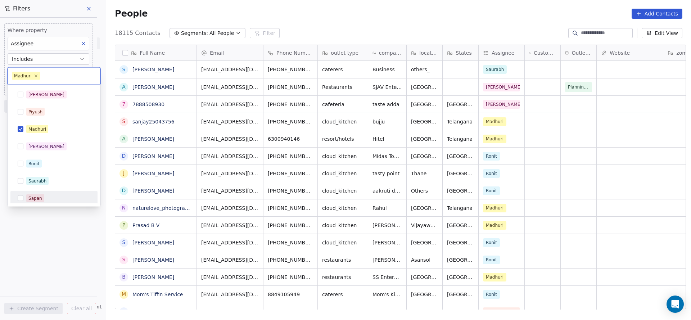 This screenshot has height=320, width=691. I want to click on div: Sapan, so click(35, 198).